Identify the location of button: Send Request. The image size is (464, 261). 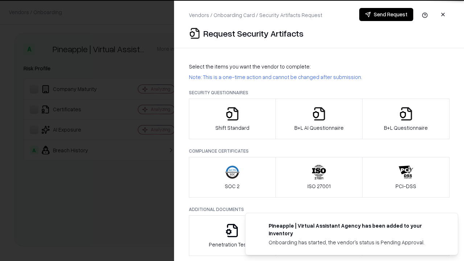
(386, 14).